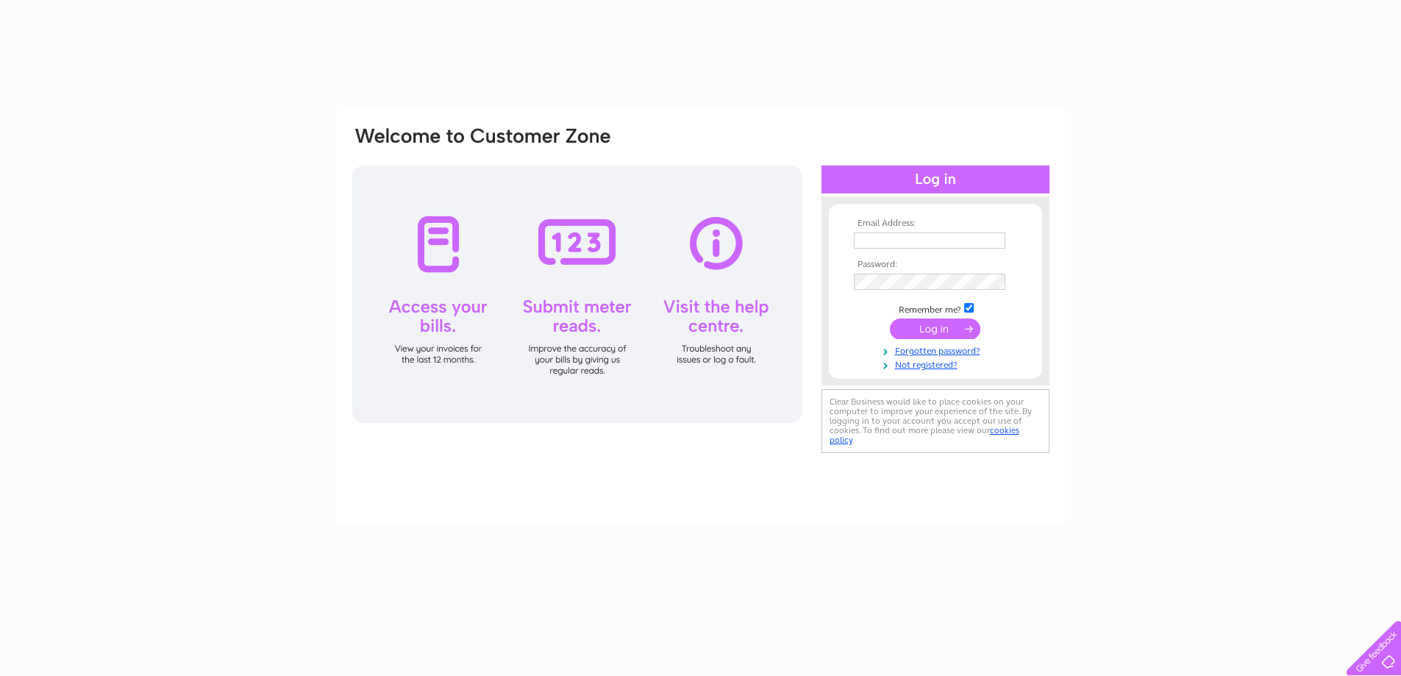  Describe the element at coordinates (936, 224) in the screenshot. I see `th: Email Address:` at that location.